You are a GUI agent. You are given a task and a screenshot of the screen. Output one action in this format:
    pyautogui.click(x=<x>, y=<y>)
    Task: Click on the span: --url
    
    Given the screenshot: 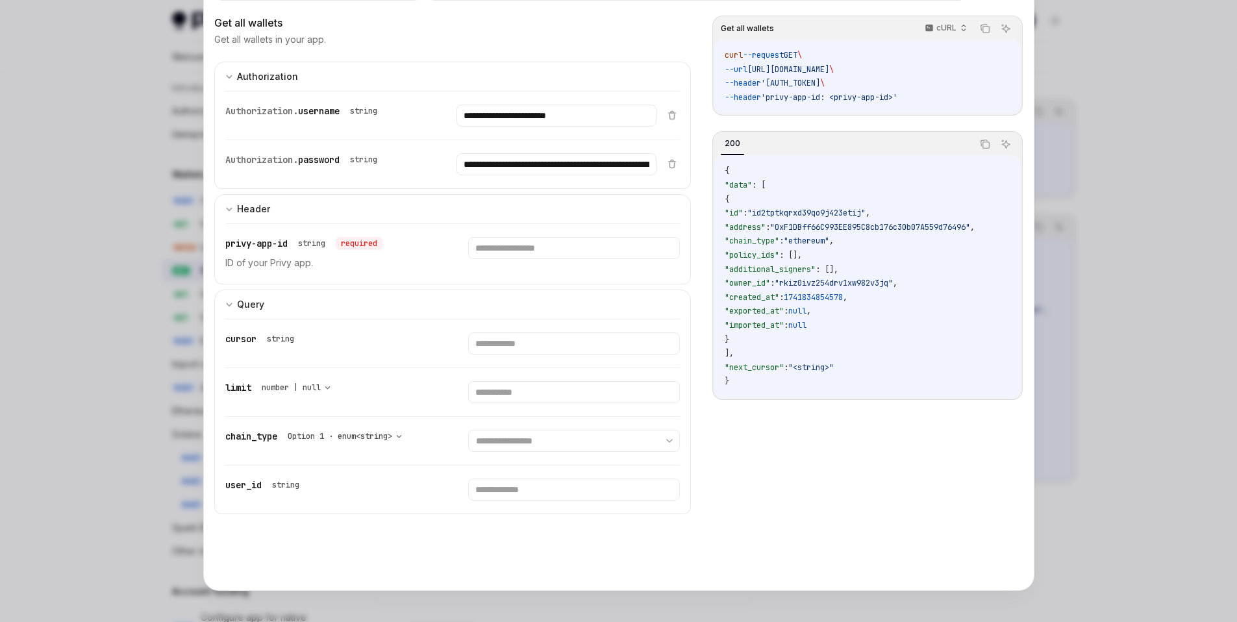 What is the action you would take?
    pyautogui.click(x=736, y=70)
    